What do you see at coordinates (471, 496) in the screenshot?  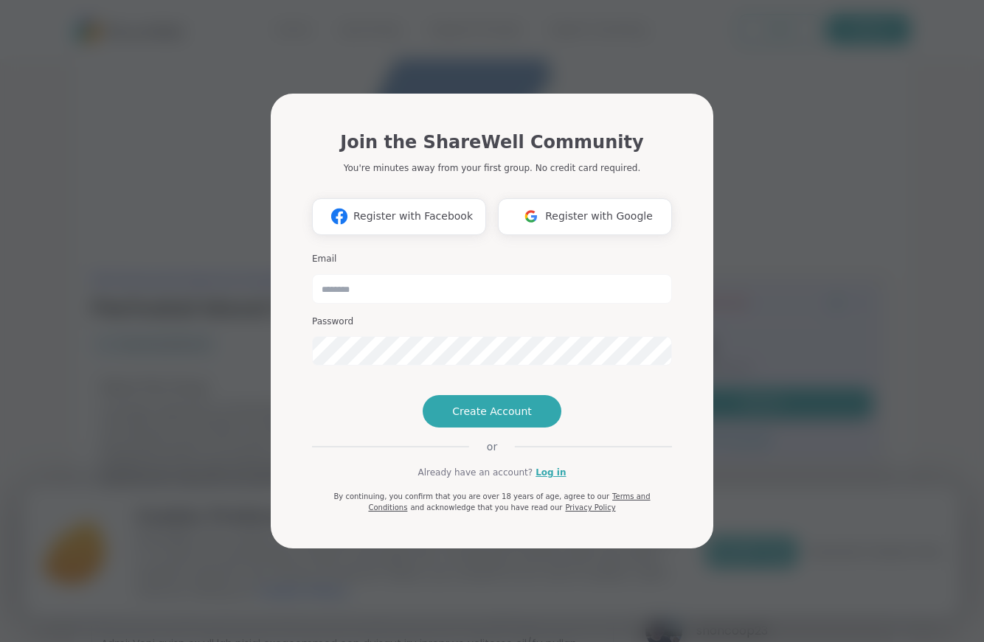 I see `span: By continuing, you confirm that you are over 18 years of age, agree to our` at bounding box center [471, 496].